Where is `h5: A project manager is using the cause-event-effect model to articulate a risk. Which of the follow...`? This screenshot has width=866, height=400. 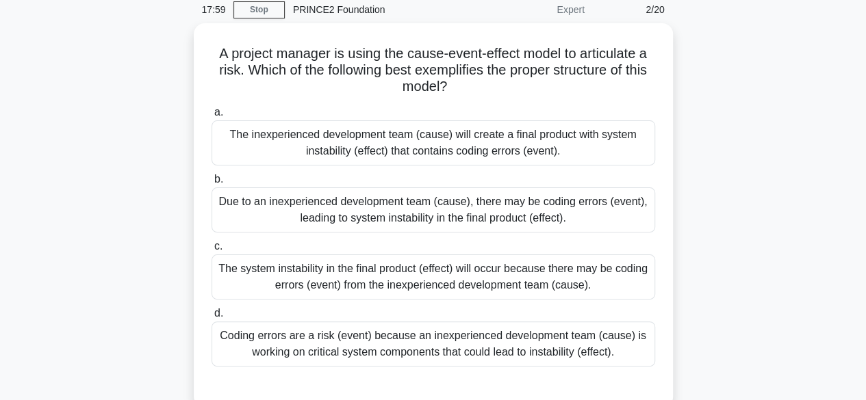
h5: A project manager is using the cause-event-effect model to articulate a risk. Which of the follow... is located at coordinates (433, 70).